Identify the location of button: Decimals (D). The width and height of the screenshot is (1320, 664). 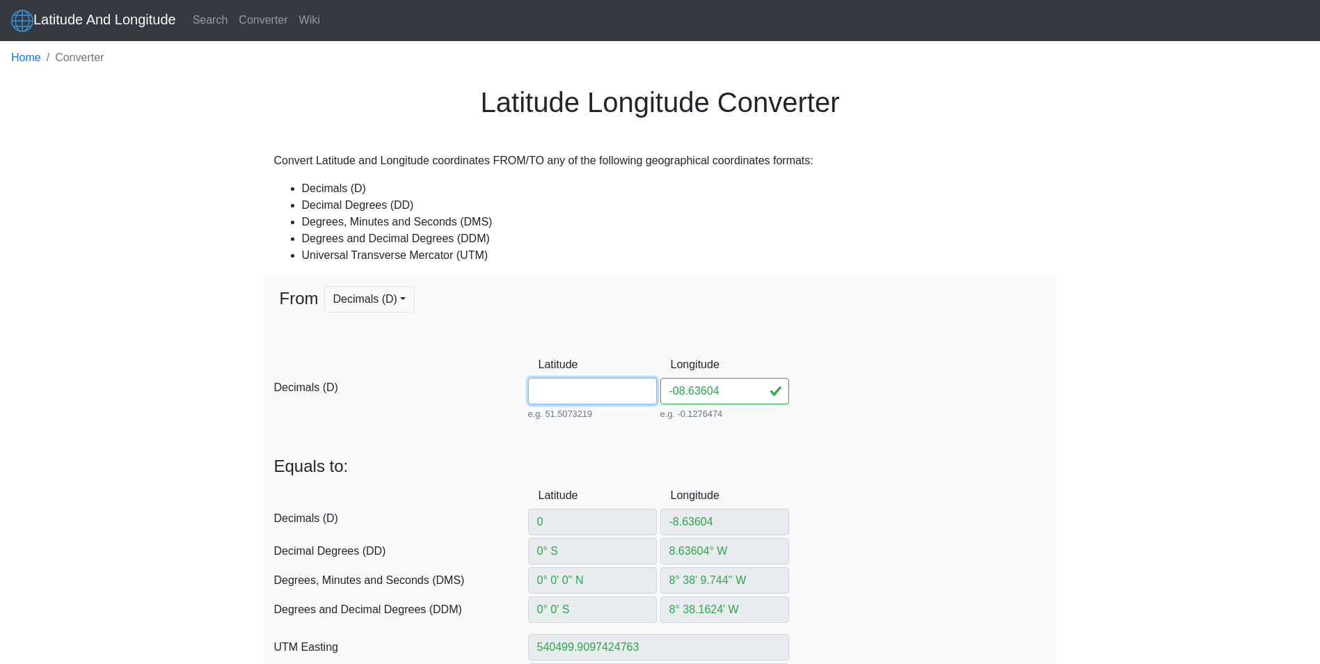
(369, 299).